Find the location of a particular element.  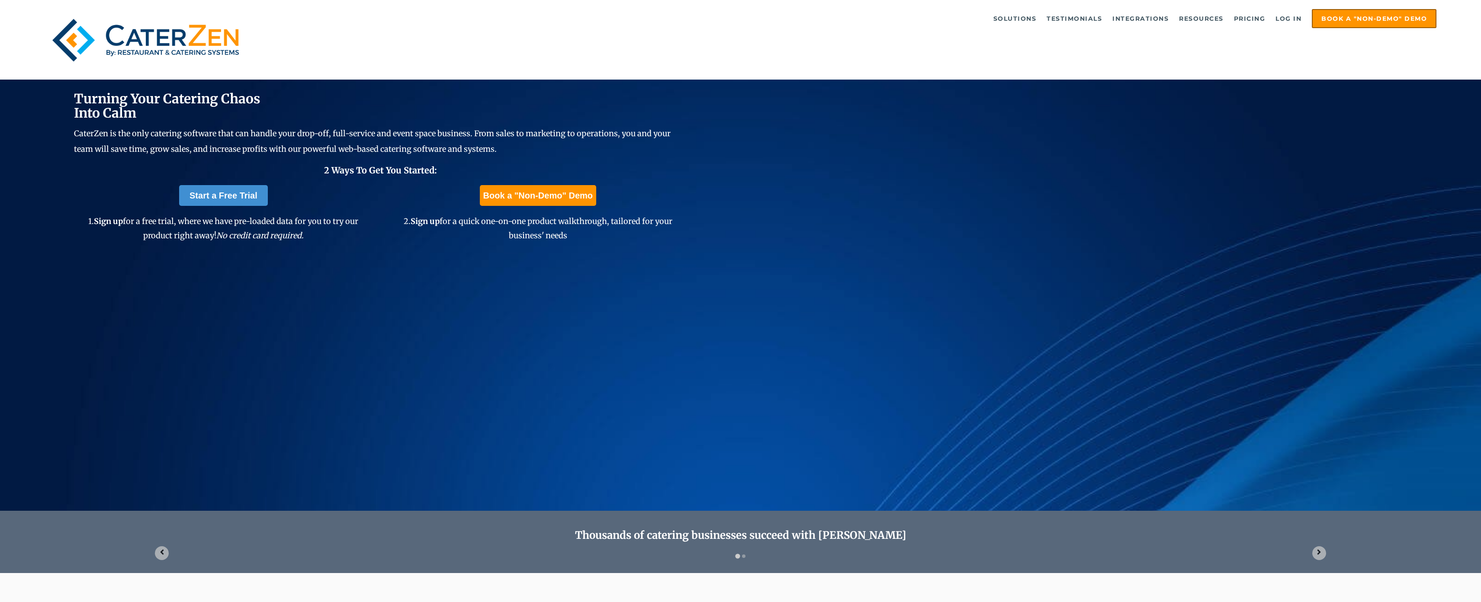

button: Go to slide 1 is located at coordinates (737, 556).